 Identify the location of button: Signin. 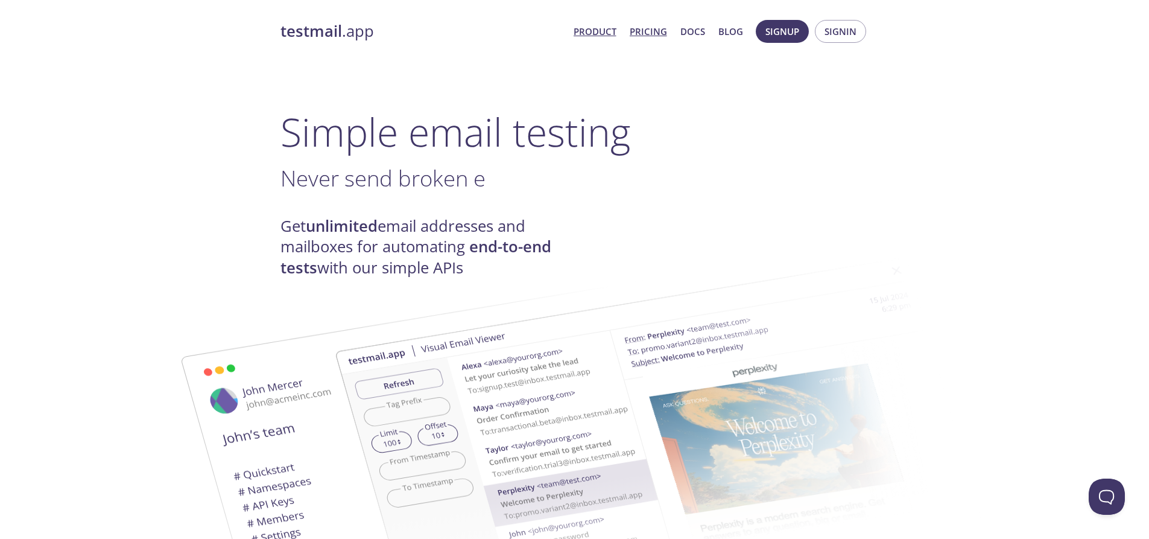
(840, 31).